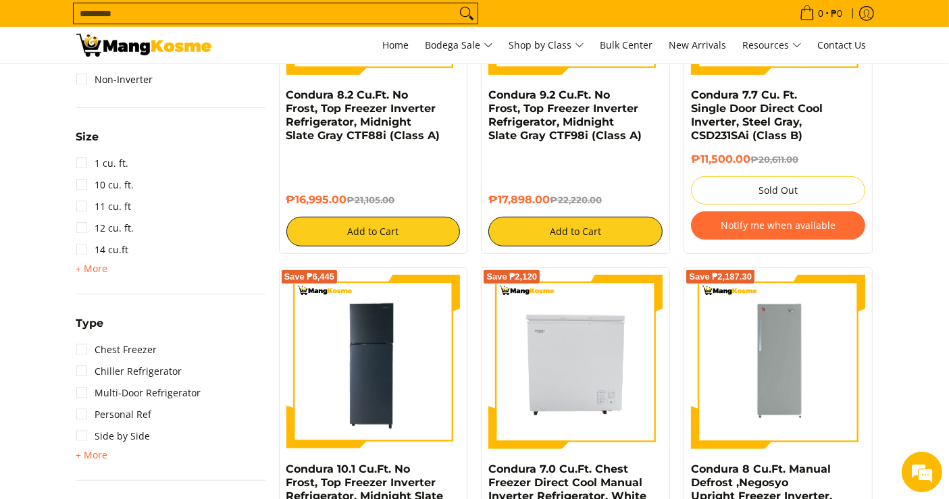  I want to click on a: 10 cu. ft., so click(105, 185).